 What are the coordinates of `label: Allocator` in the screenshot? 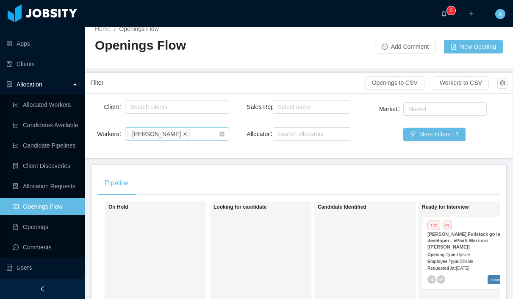 It's located at (261, 134).